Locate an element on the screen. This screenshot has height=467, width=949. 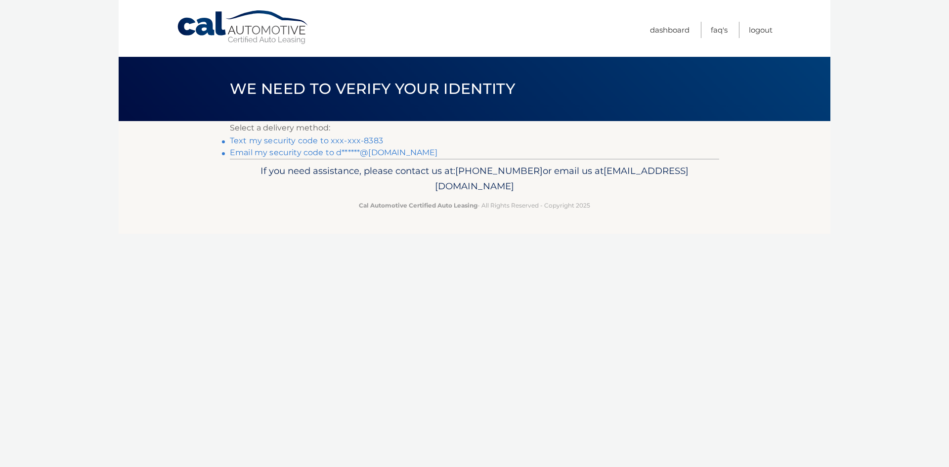
strong: Cal Automotive Certified Auto Leasing is located at coordinates (418, 205).